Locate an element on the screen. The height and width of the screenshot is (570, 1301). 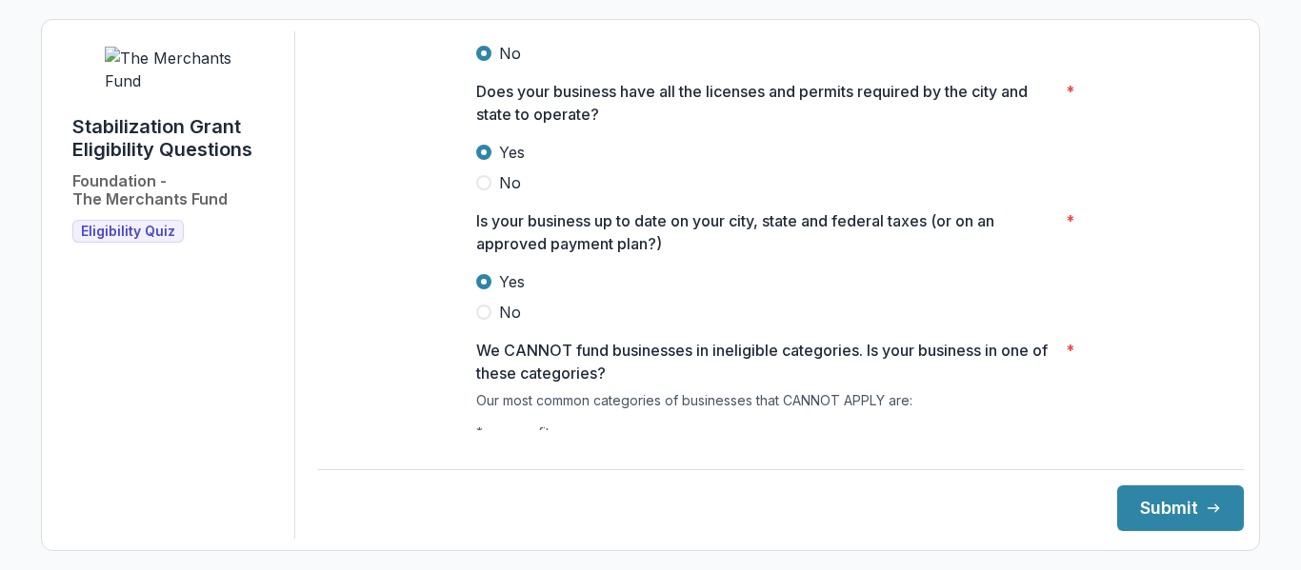
h2: Foundation - The Merchants Fund is located at coordinates (150, 190).